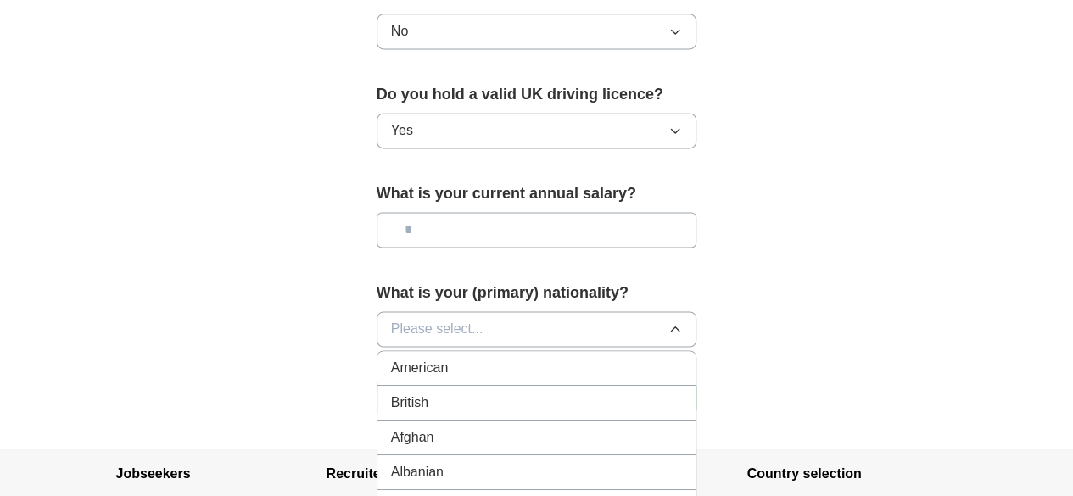 The width and height of the screenshot is (1073, 496). Describe the element at coordinates (417, 472) in the screenshot. I see `span: Albanian` at that location.